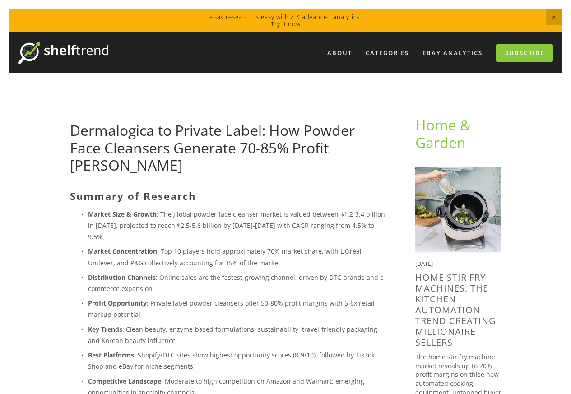 The width and height of the screenshot is (571, 394). I want to click on strong: Key Trends, so click(105, 329).